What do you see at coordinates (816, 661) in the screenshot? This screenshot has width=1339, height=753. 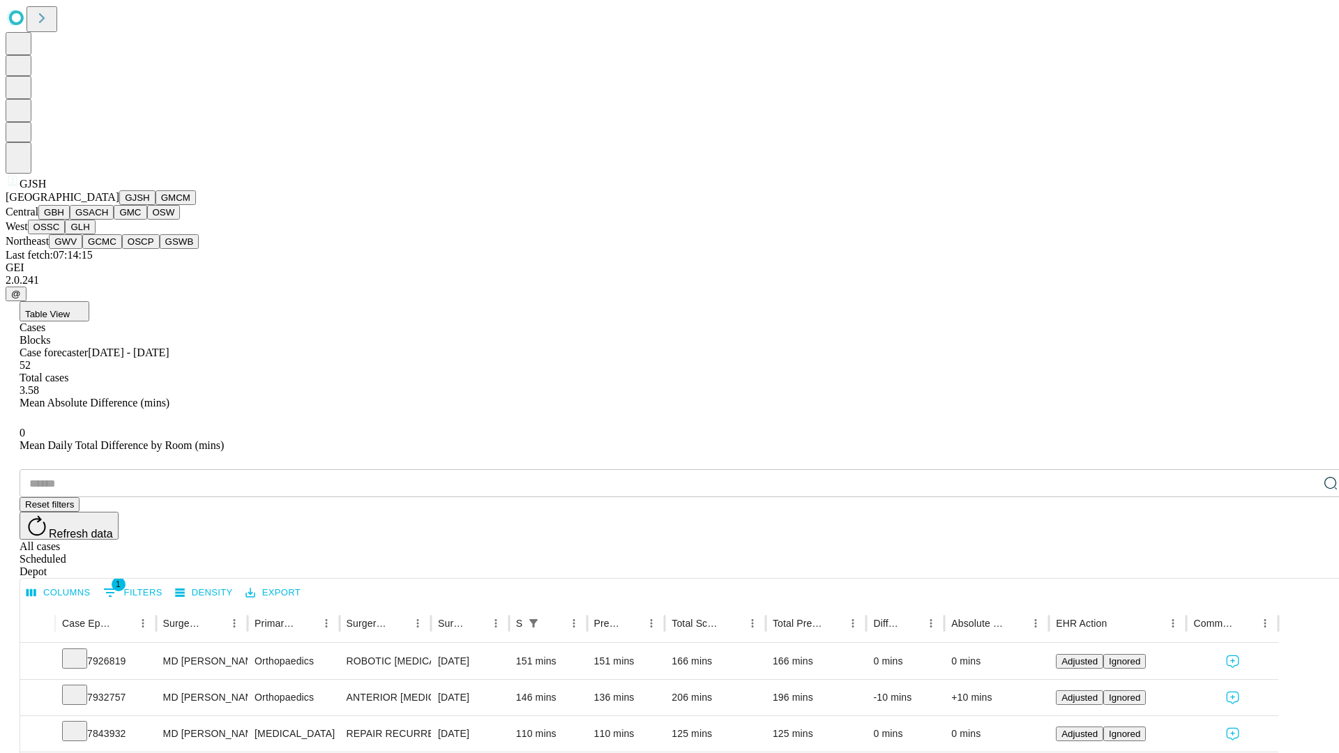 I see `div: 166 mins` at bounding box center [816, 661].